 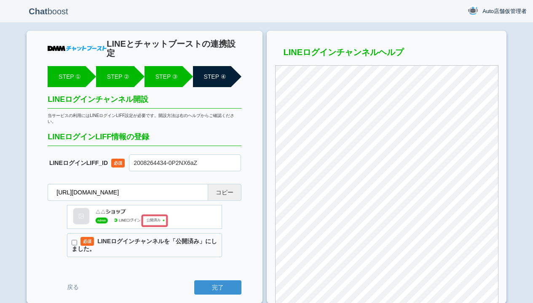 I want to click on input: 必須LINEログインチャンネルを「公開済み」にしました。, so click(x=74, y=243).